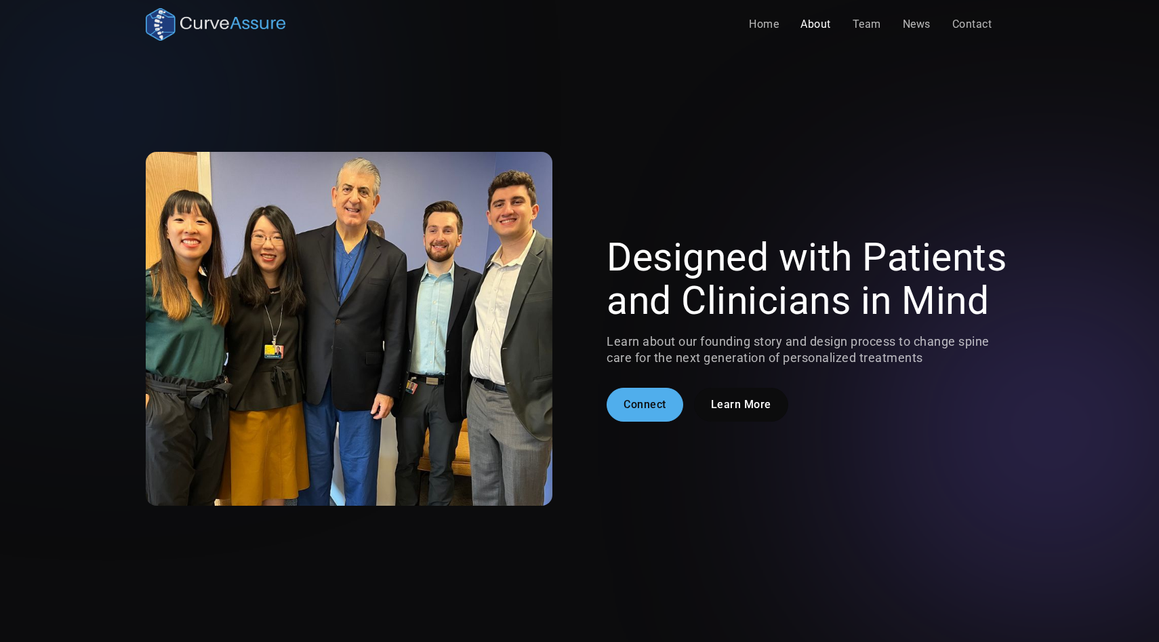 The image size is (1159, 642). Describe the element at coordinates (916, 24) in the screenshot. I see `a: News` at that location.